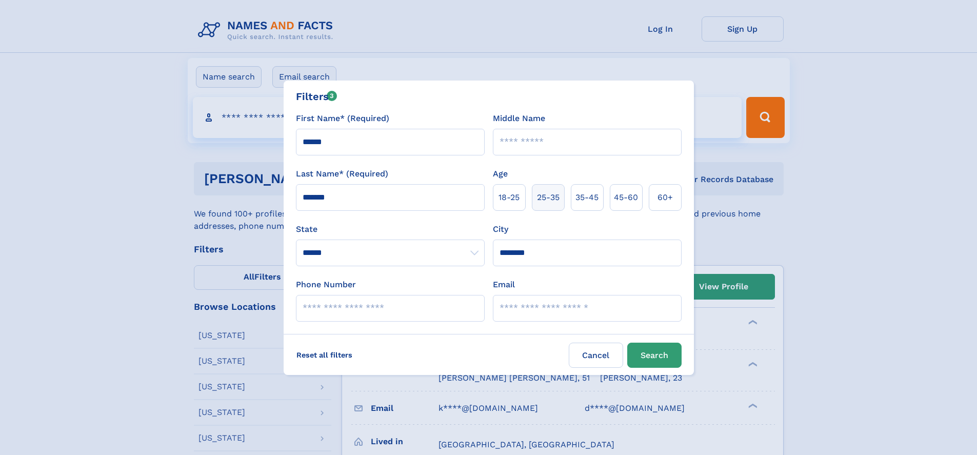 The width and height of the screenshot is (977, 455). I want to click on span: 25‑35, so click(548, 197).